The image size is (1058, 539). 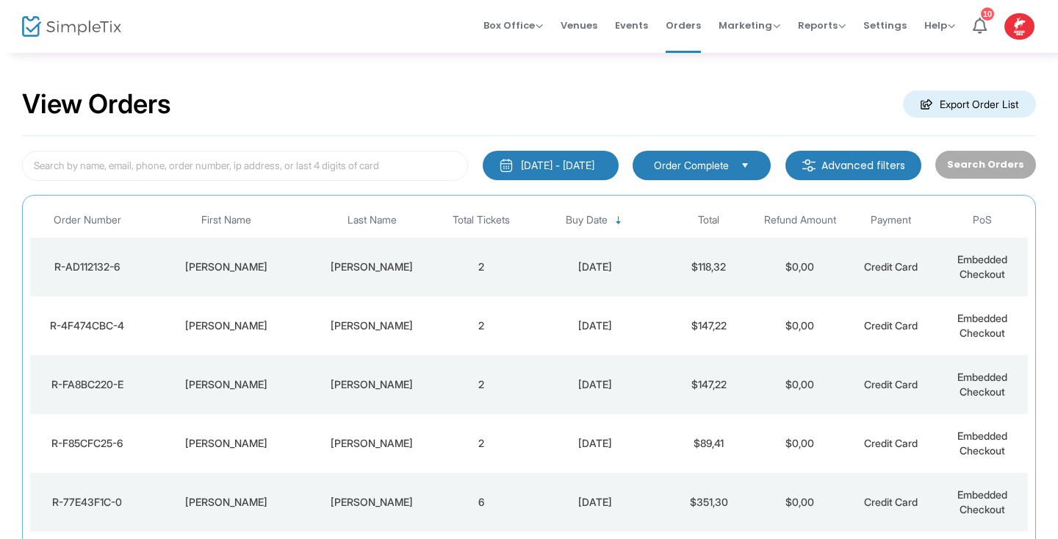 I want to click on td: $118,32, so click(x=709, y=267).